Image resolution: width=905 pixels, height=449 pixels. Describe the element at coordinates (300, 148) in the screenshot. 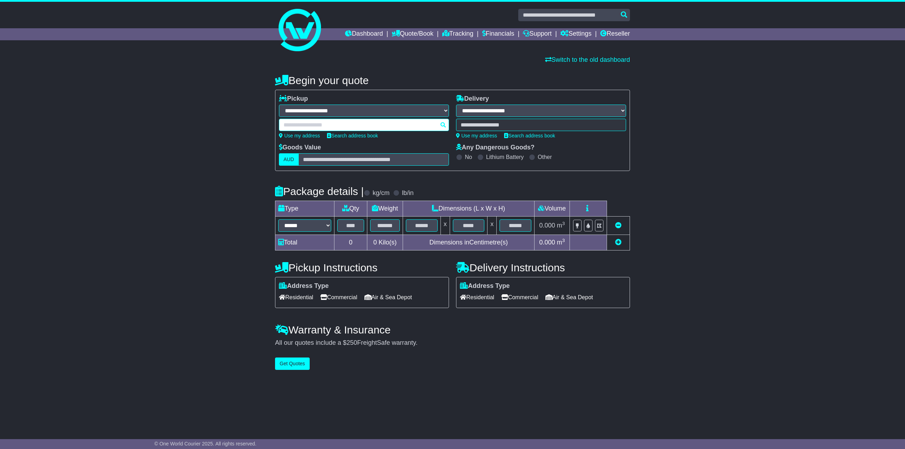

I see `label: Goods Value` at that location.